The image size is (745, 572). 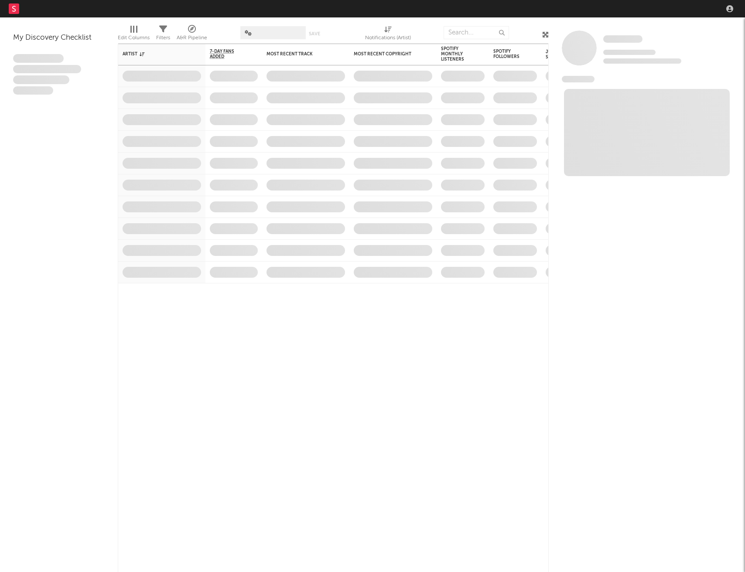 I want to click on span: Some Artist, so click(x=623, y=39).